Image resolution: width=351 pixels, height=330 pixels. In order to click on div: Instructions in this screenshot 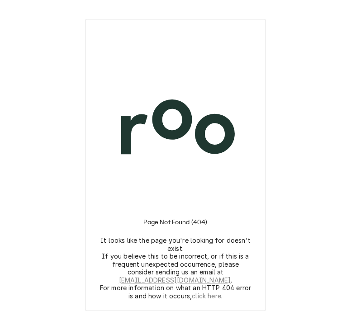, I will do `click(175, 253)`.